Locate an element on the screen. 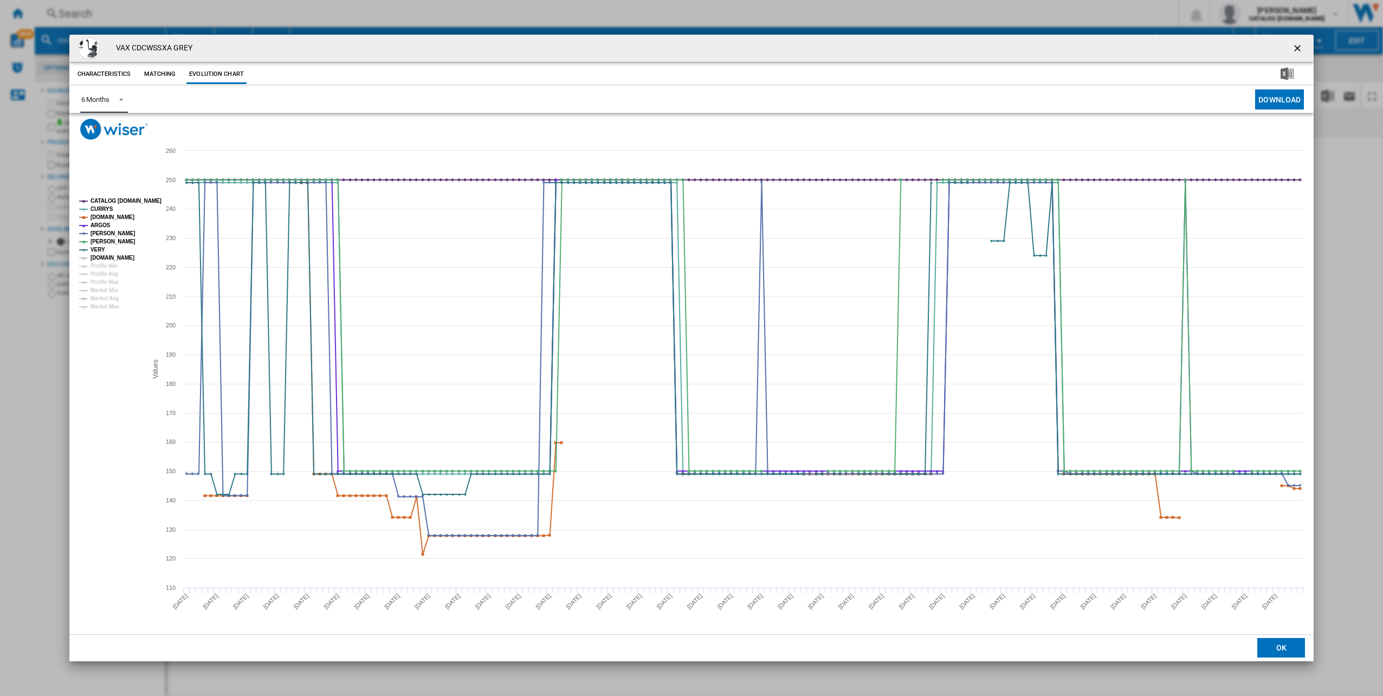 The height and width of the screenshot is (696, 1383). tspan: Profile Avg is located at coordinates (104, 274).